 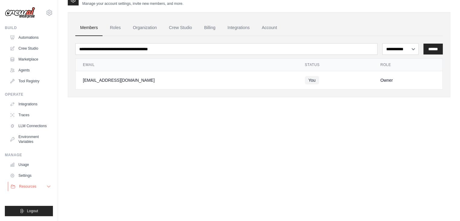 What do you see at coordinates (89, 28) in the screenshot?
I see `a: Members` at bounding box center [89, 28].